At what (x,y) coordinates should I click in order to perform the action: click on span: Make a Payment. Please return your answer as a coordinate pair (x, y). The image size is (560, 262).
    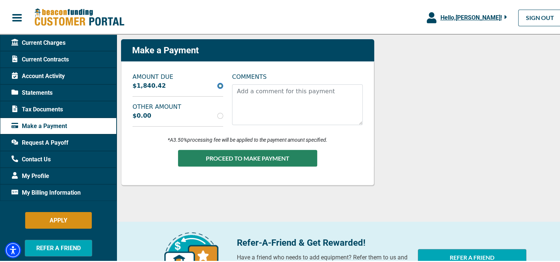
    Looking at the image, I should click on (39, 125).